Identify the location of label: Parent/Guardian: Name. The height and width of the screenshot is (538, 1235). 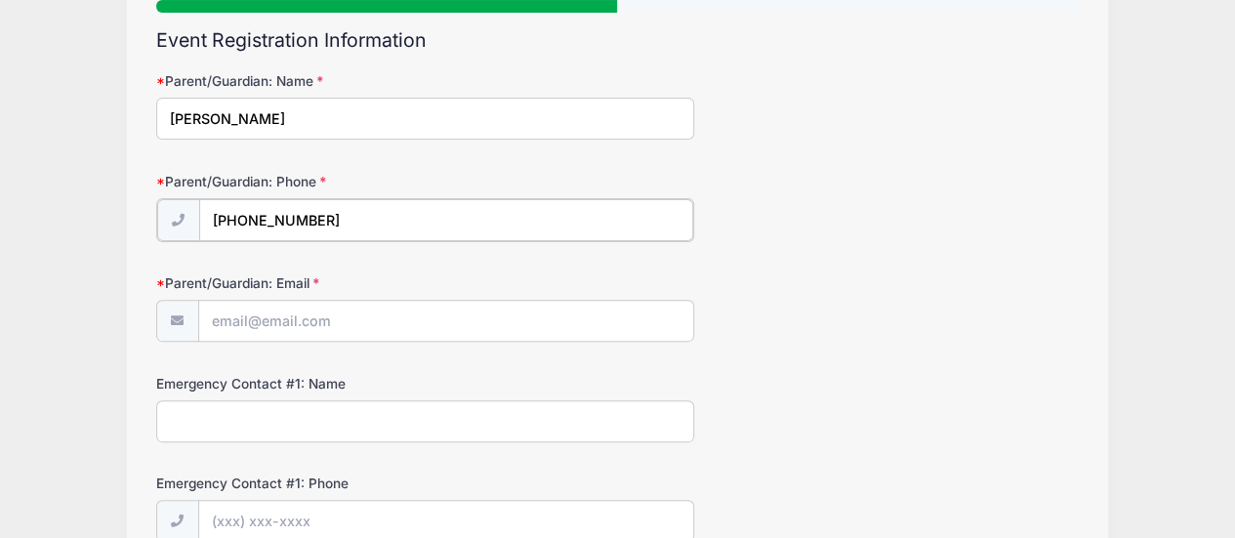
(309, 81).